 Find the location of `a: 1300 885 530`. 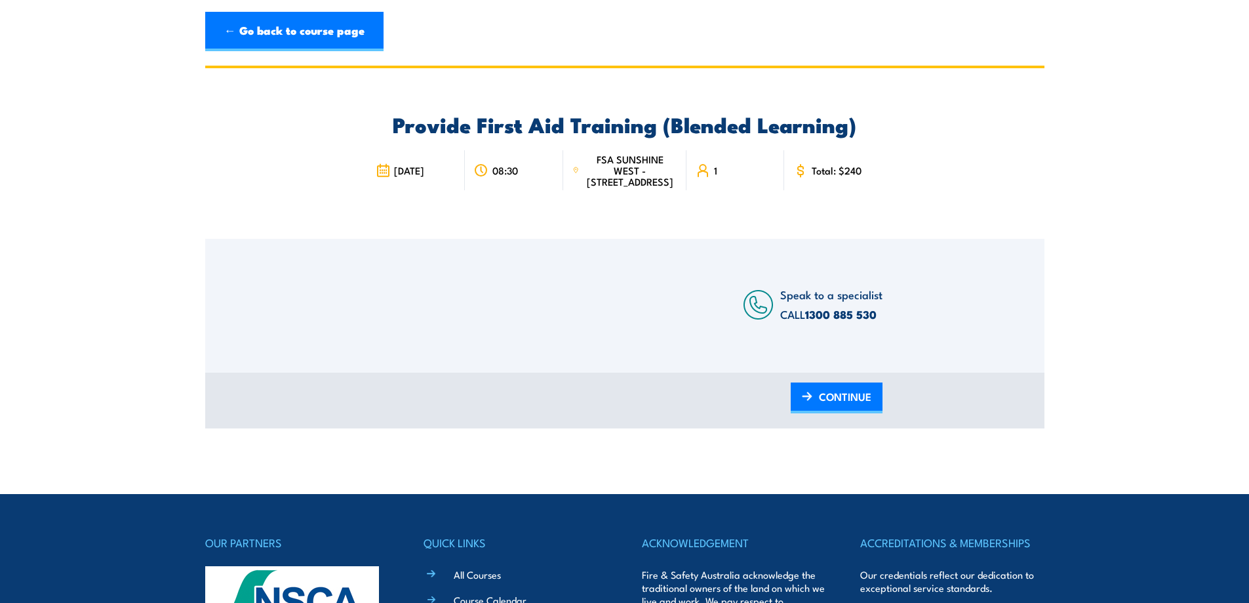

a: 1300 885 530 is located at coordinates (841, 314).